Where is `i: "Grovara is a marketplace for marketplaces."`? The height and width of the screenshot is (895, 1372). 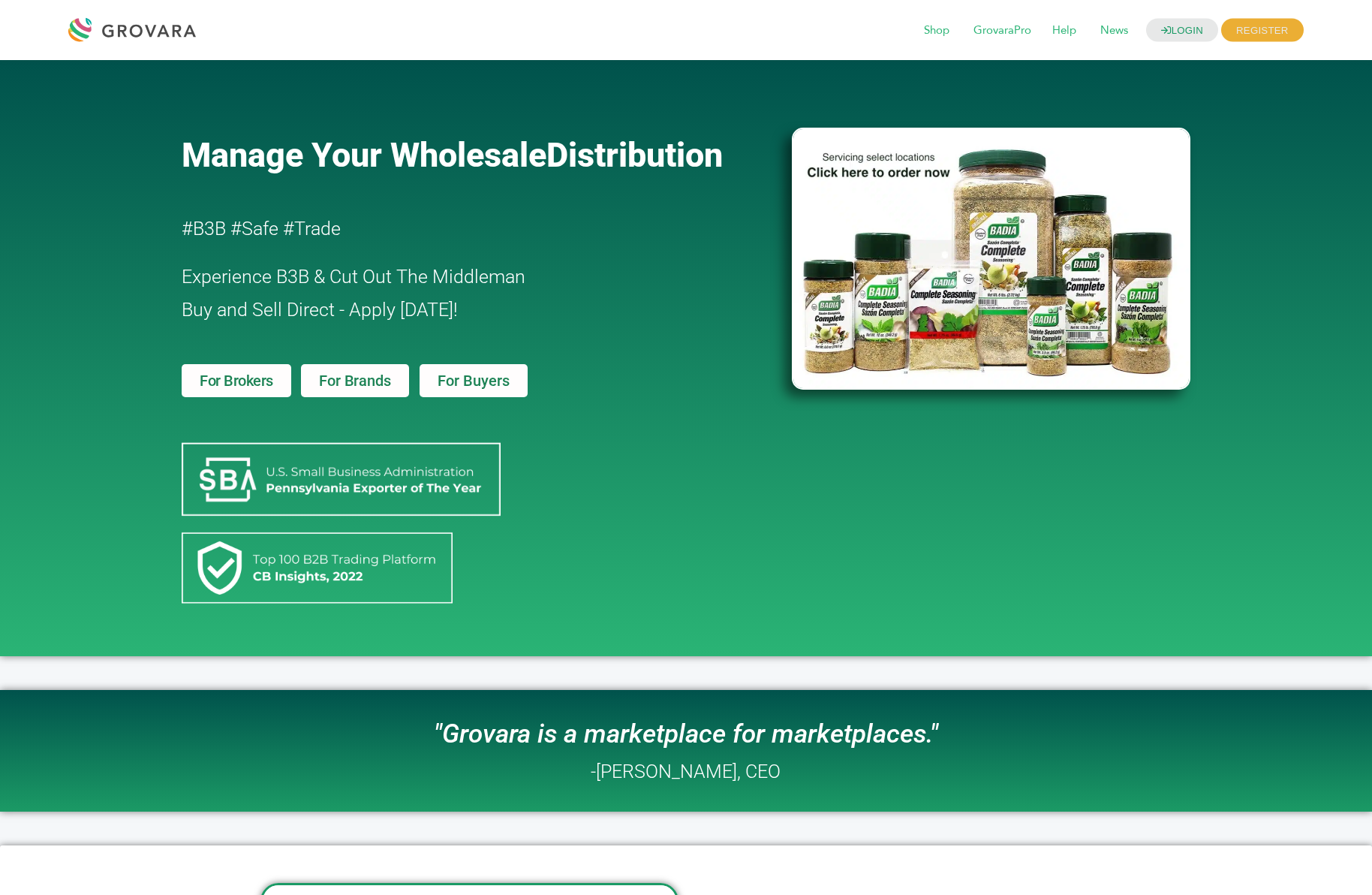 i: "Grovara is a marketplace for marketplaces." is located at coordinates (686, 734).